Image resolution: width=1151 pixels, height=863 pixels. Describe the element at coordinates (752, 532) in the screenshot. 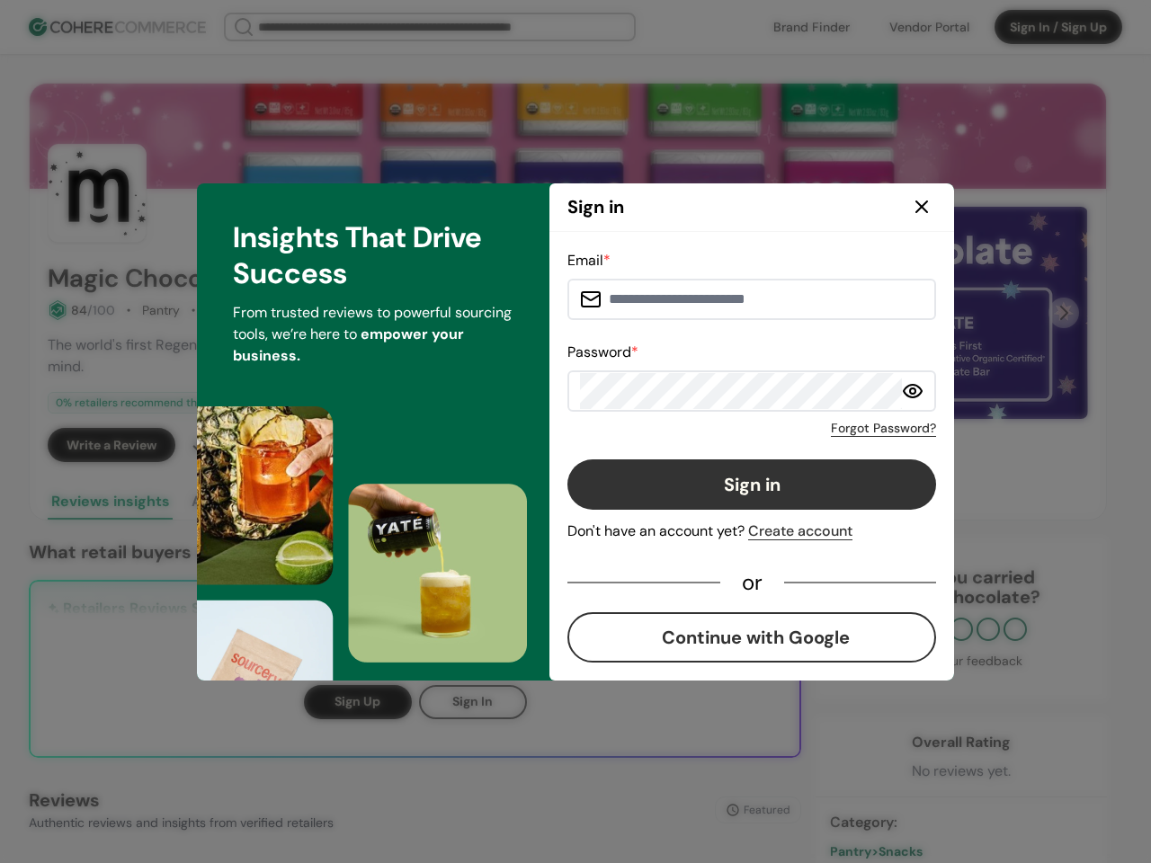

I see `div: Don't have an account yet?` at that location.